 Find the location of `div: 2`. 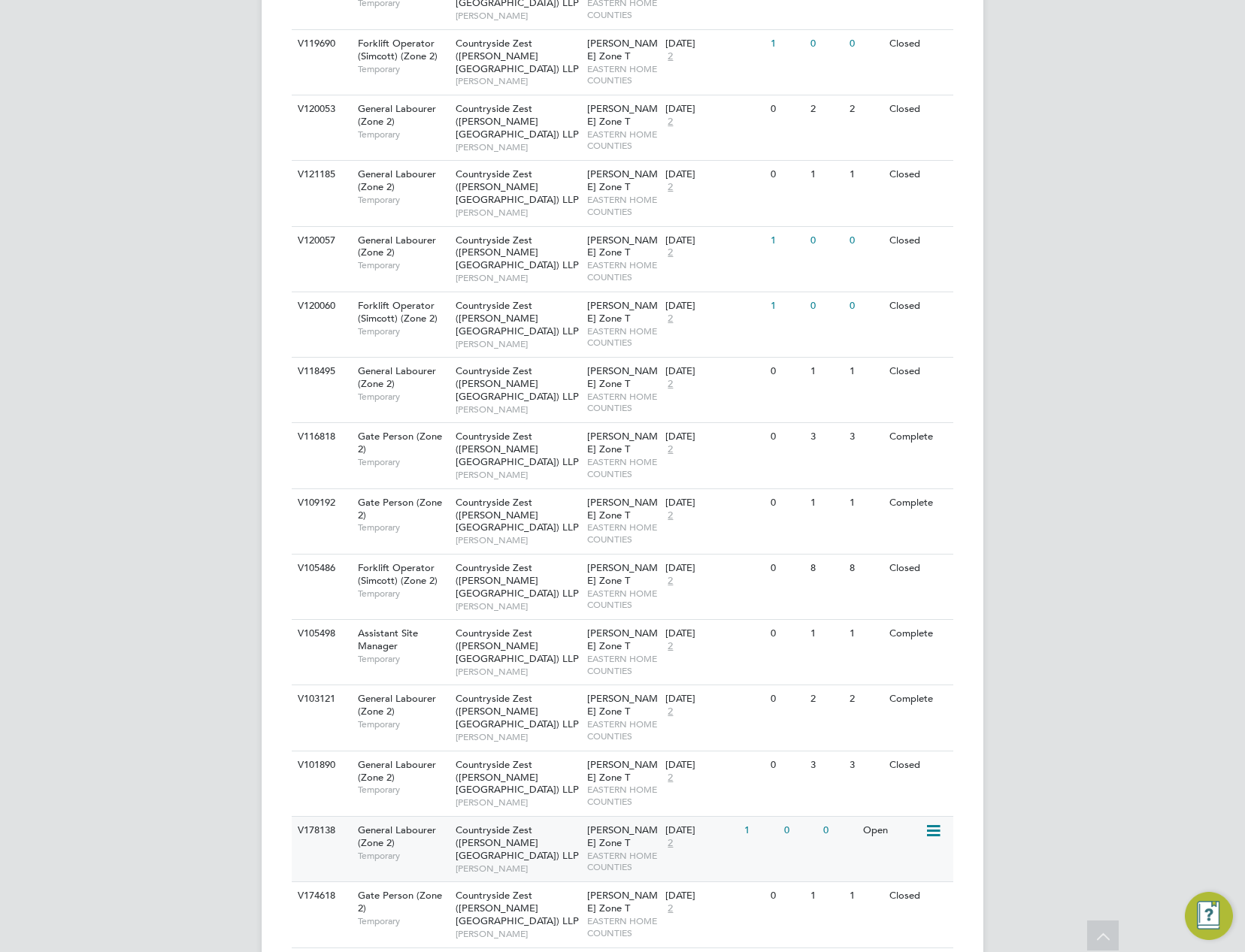

div: 2 is located at coordinates (865, 109).